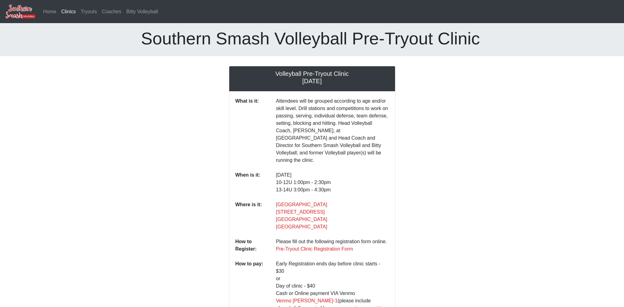  Describe the element at coordinates (68, 12) in the screenshot. I see `a: Clinics` at that location.